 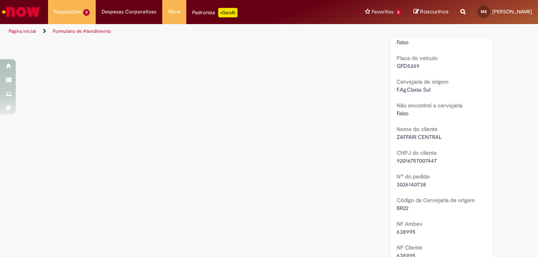 I want to click on span: 2, so click(x=399, y=12).